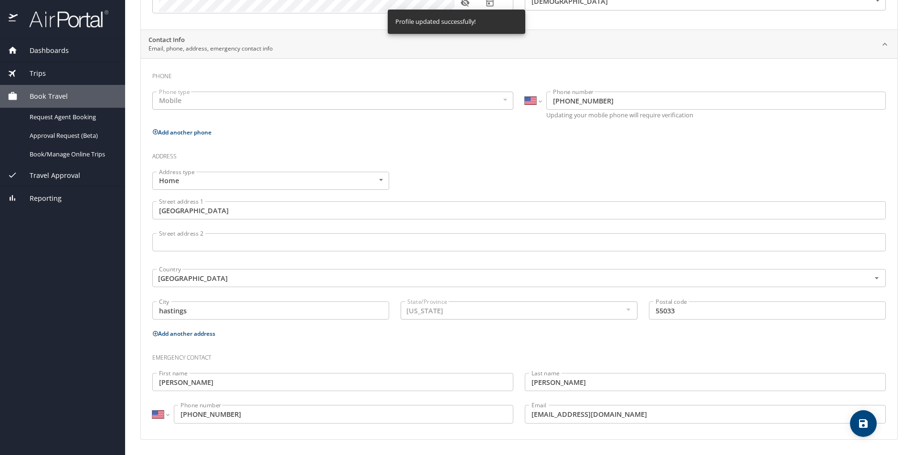 This screenshot has width=913, height=455. Describe the element at coordinates (43, 51) in the screenshot. I see `span: Dashboards` at that location.